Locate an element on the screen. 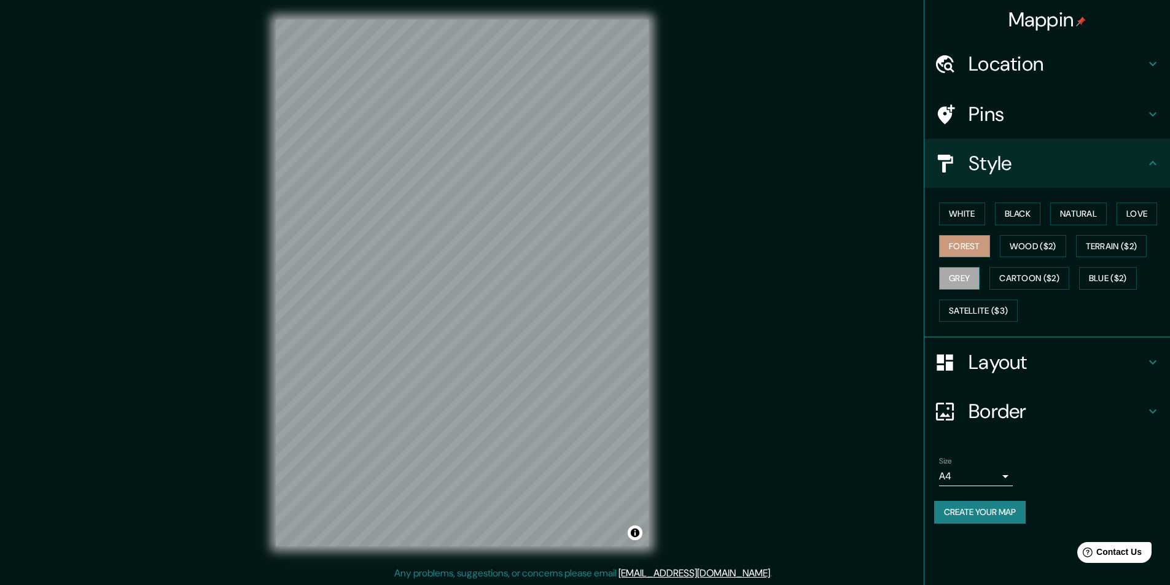 Image resolution: width=1170 pixels, height=585 pixels. h4: Pins is located at coordinates (1057, 114).